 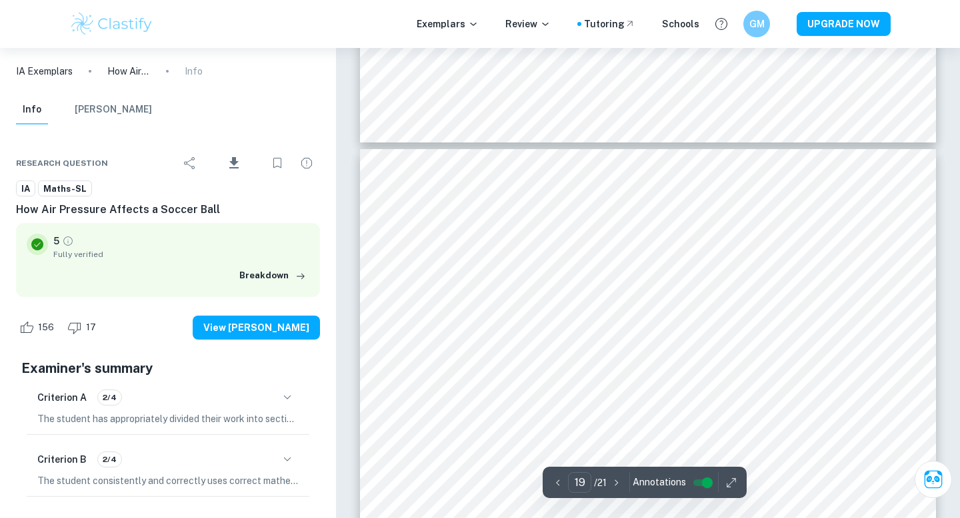 I want to click on a: Clastify logo, so click(x=111, y=24).